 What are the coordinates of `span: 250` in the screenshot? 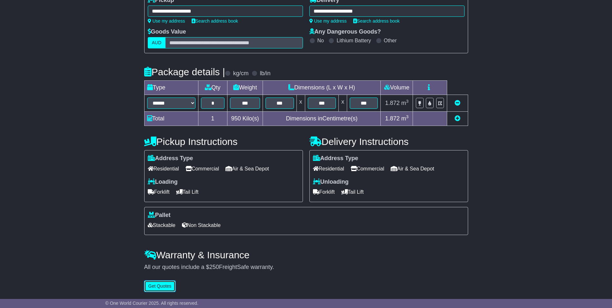 It's located at (214, 267).